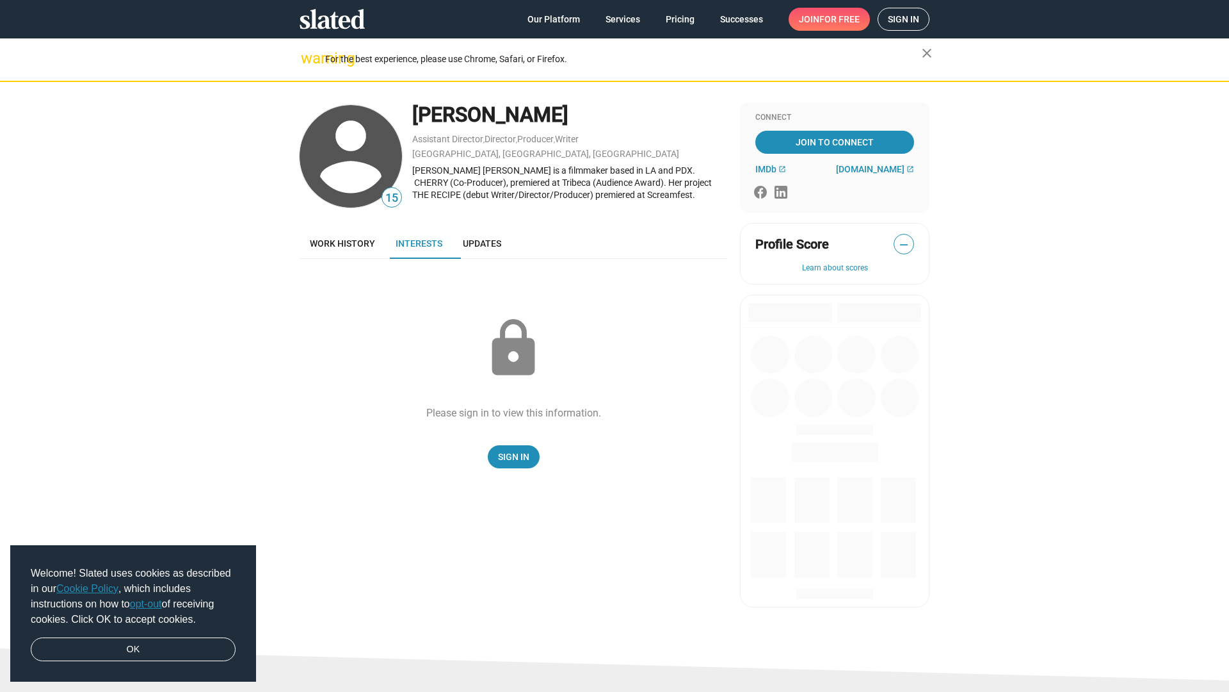  I want to click on a: Sign In, so click(514, 457).